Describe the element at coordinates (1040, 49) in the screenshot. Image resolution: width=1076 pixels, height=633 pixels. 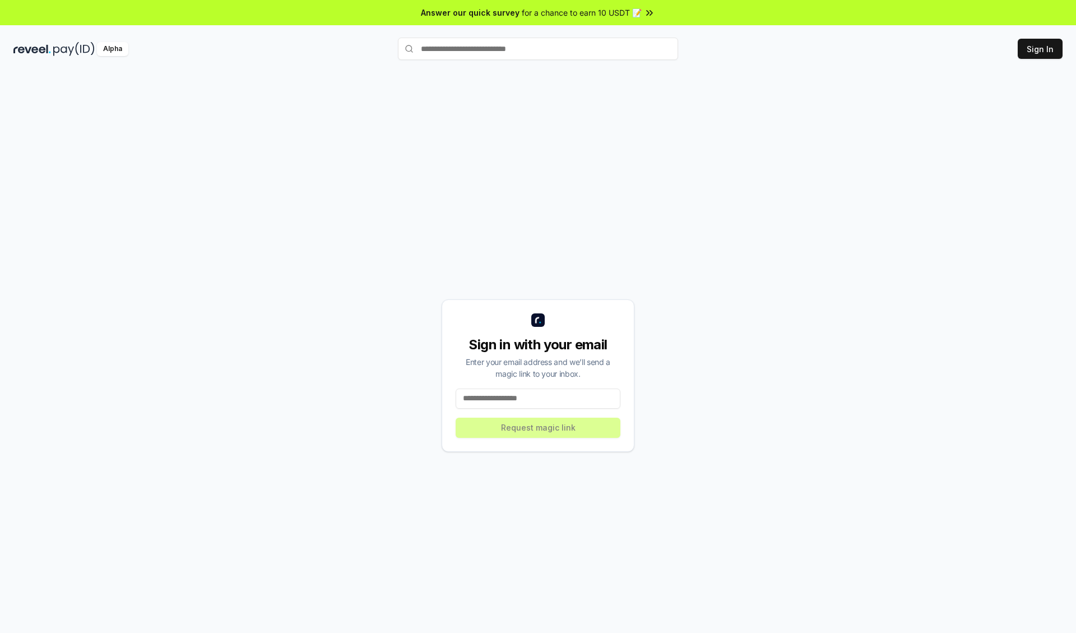
I see `button: Sign In` at that location.